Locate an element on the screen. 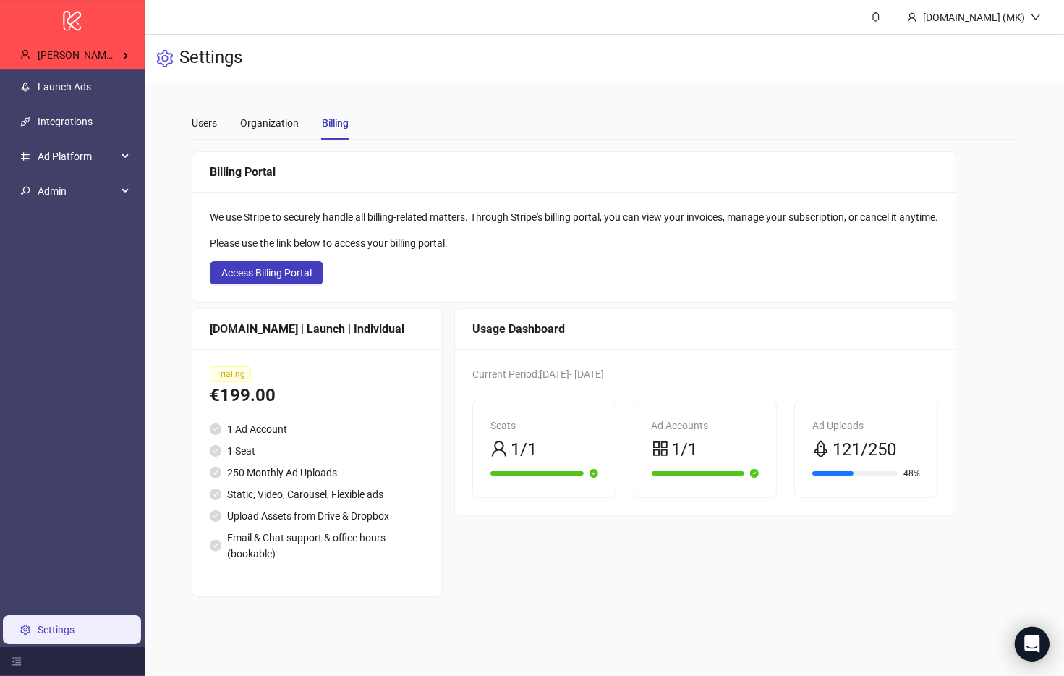  a: Settings is located at coordinates (56, 629).